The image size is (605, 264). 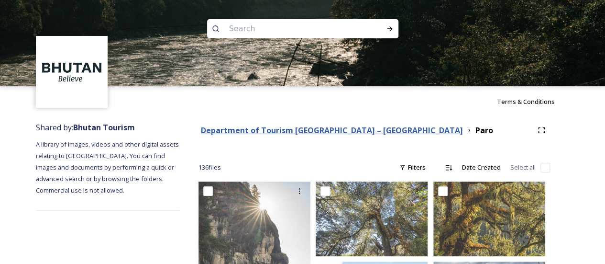 What do you see at coordinates (481, 167) in the screenshot?
I see `div: Date Created` at bounding box center [481, 167].